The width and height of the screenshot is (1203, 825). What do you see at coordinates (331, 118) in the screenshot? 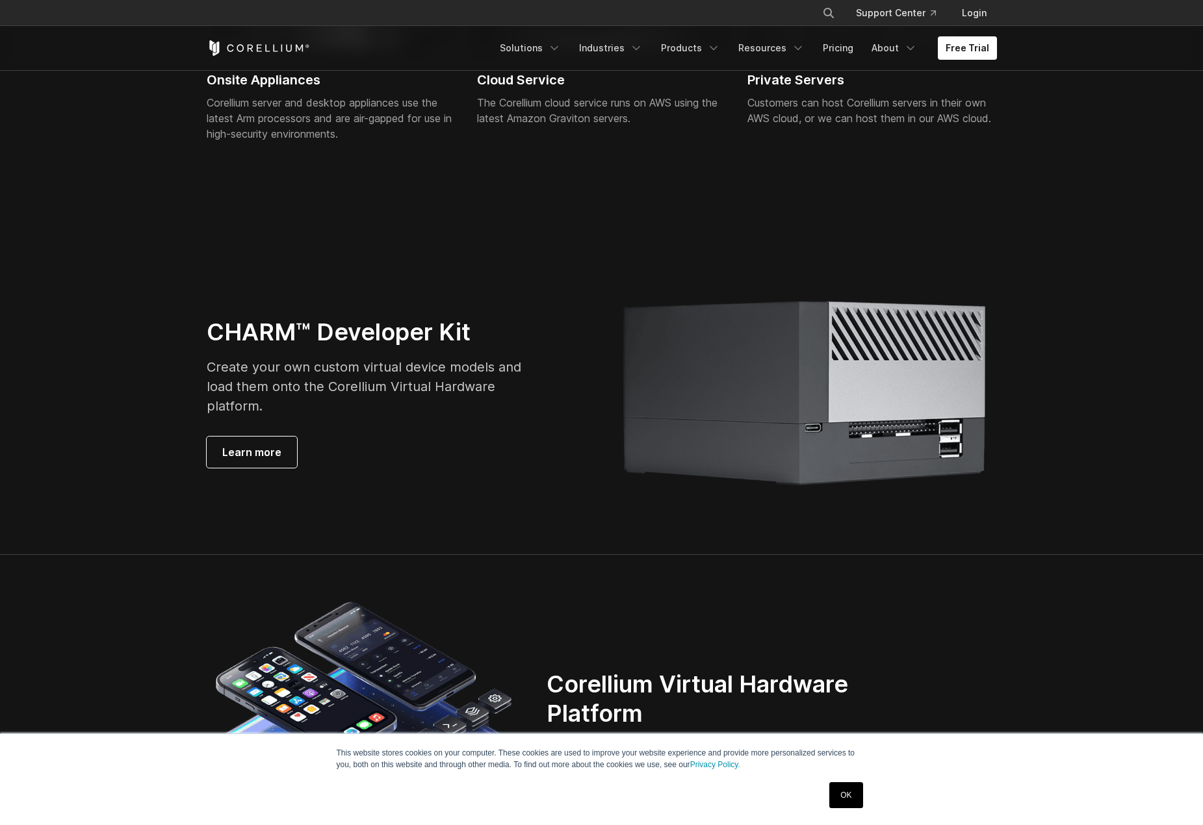
I see `div: Corellium server and desktop appliances use the latest Arm processors and are air-gapped for use ...` at bounding box center [331, 118].